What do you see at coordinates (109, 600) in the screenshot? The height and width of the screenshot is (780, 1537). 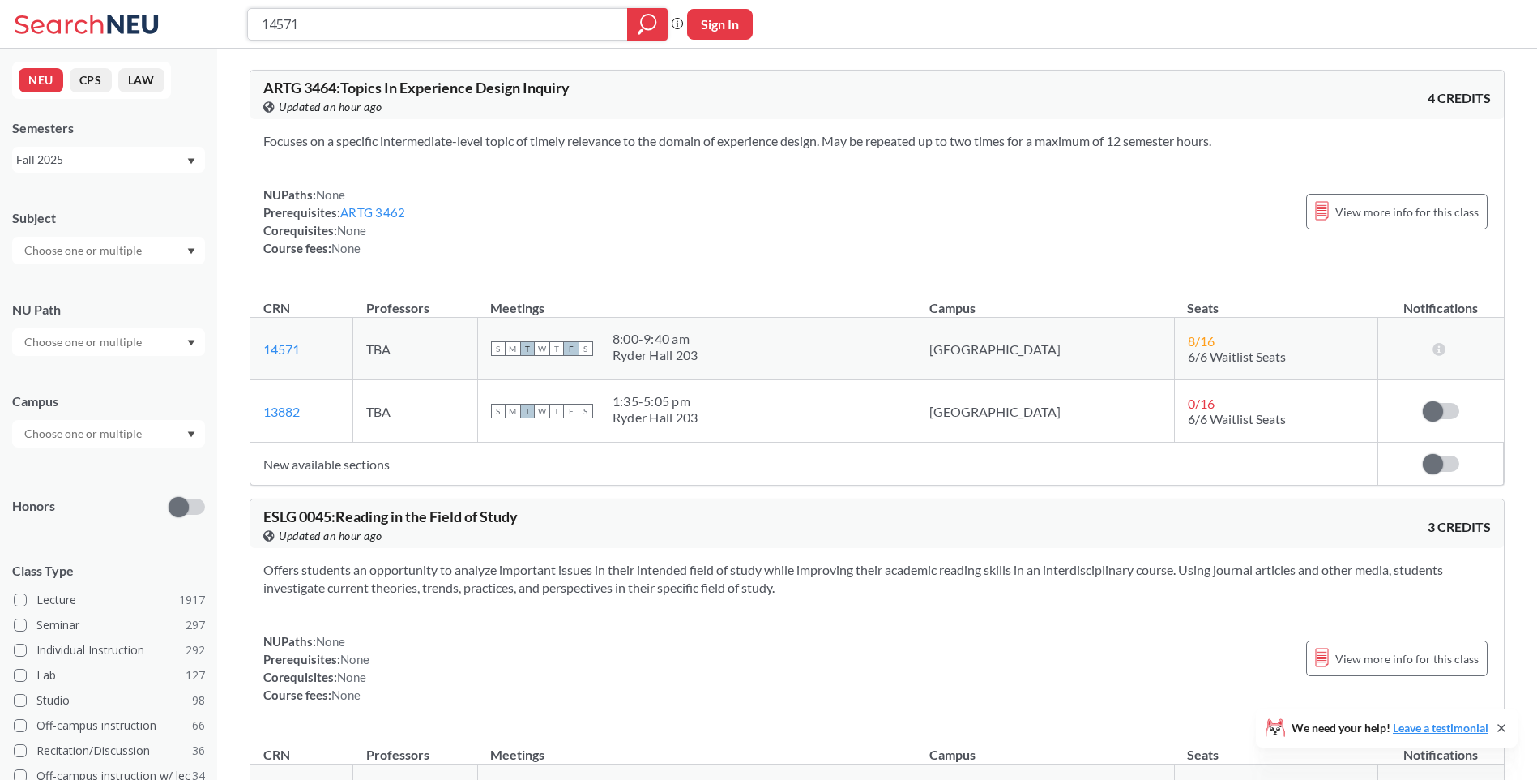 I see `label: Lecture` at bounding box center [109, 600].